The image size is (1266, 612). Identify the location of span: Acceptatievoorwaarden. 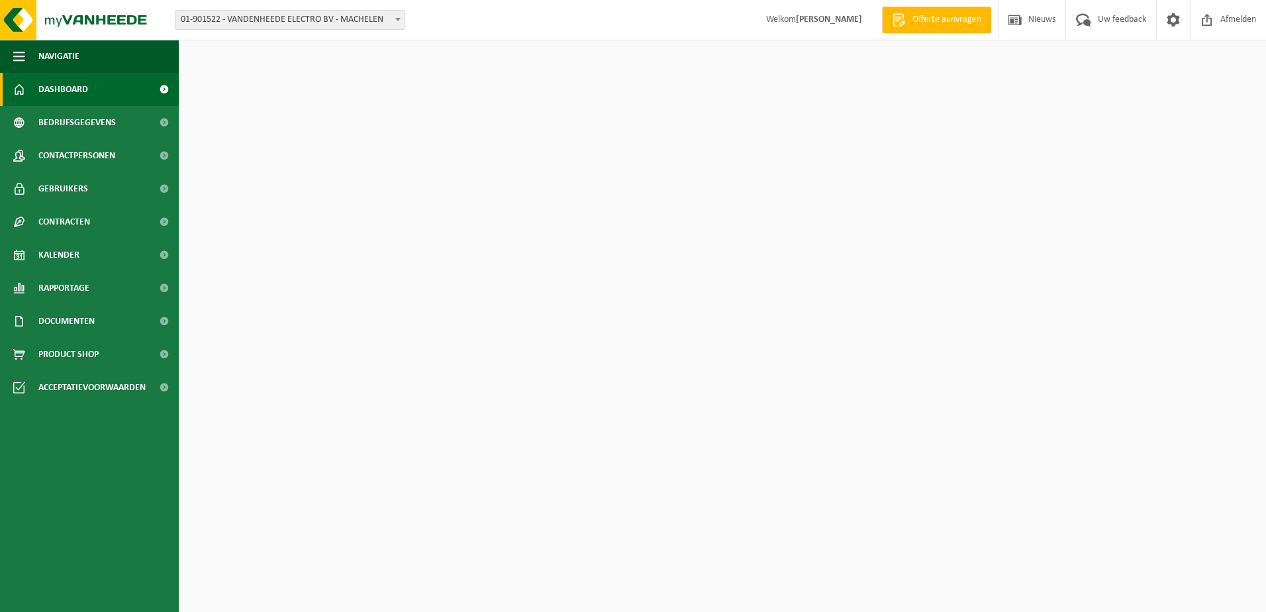
(92, 387).